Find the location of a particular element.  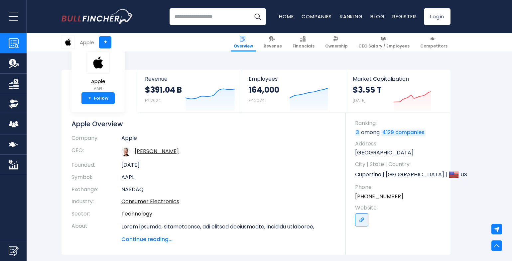

td: NASDAQ is located at coordinates (228, 190).